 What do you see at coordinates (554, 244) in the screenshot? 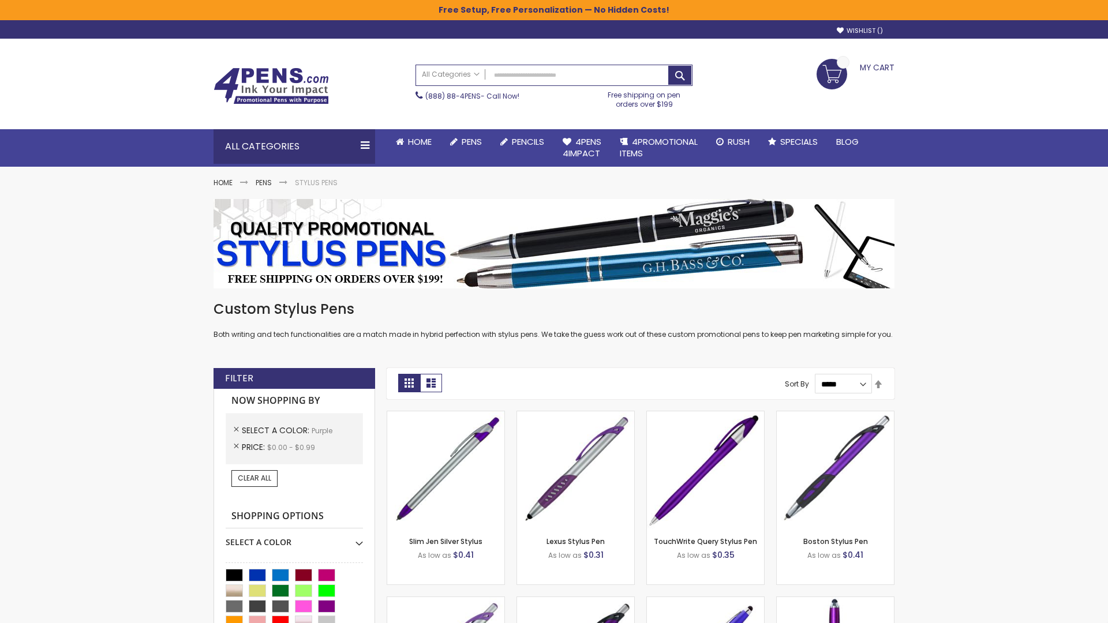
I see `img: Stylus Pens` at bounding box center [554, 244].